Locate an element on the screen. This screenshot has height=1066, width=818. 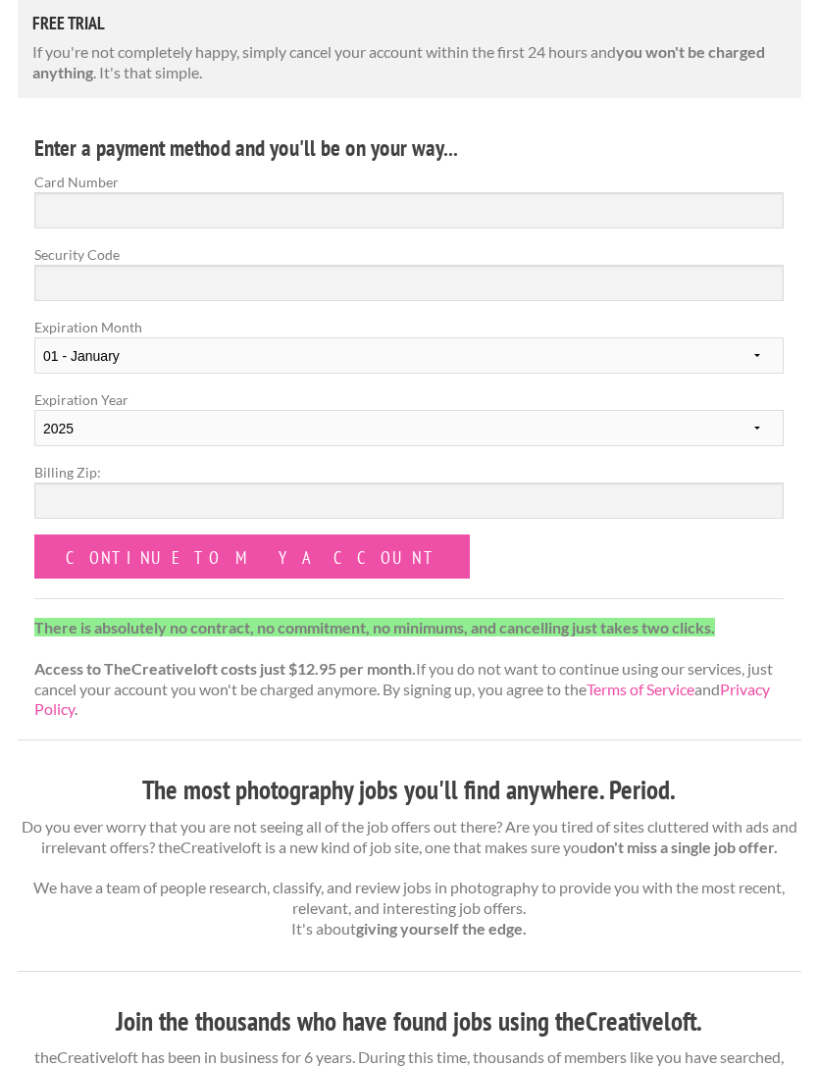
label: Card Number is located at coordinates (409, 182).